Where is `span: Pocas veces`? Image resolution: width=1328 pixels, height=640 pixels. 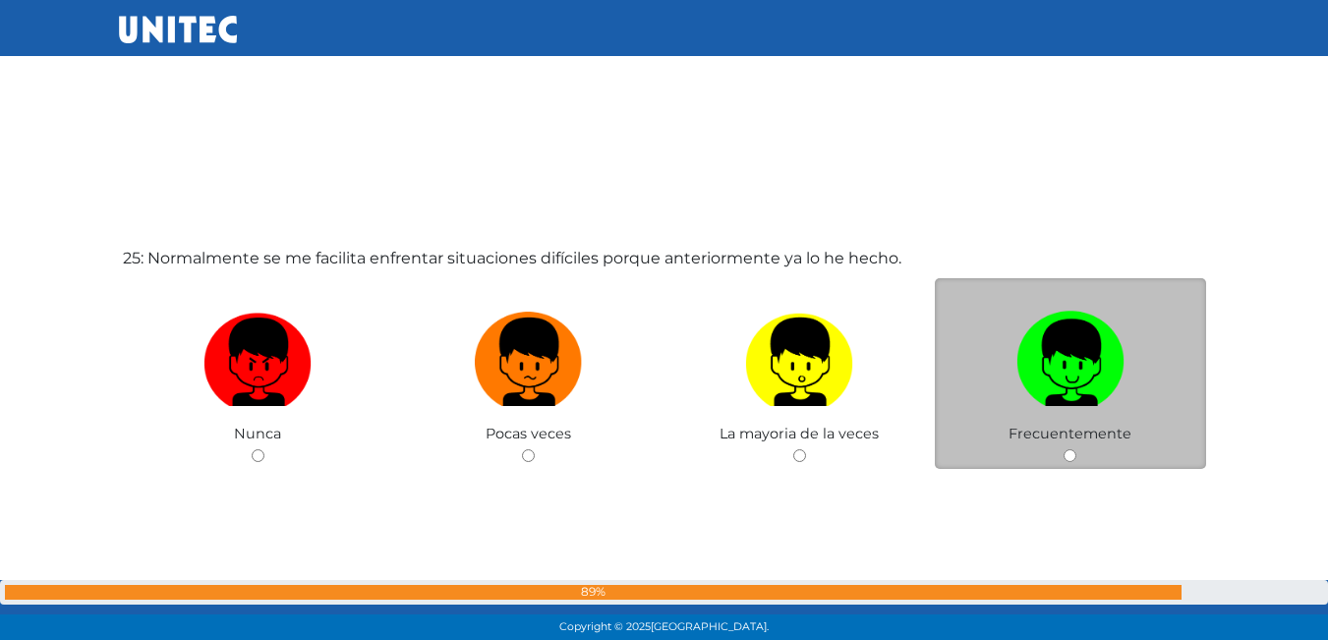 span: Pocas veces is located at coordinates (528, 434).